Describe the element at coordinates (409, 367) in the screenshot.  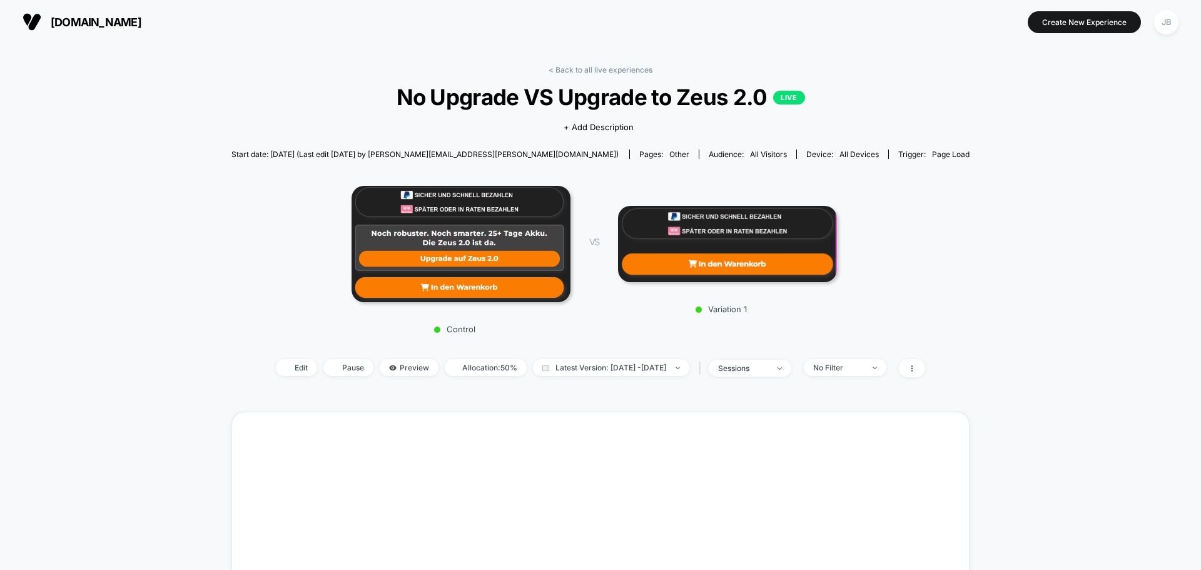
I see `span: Preview` at that location.